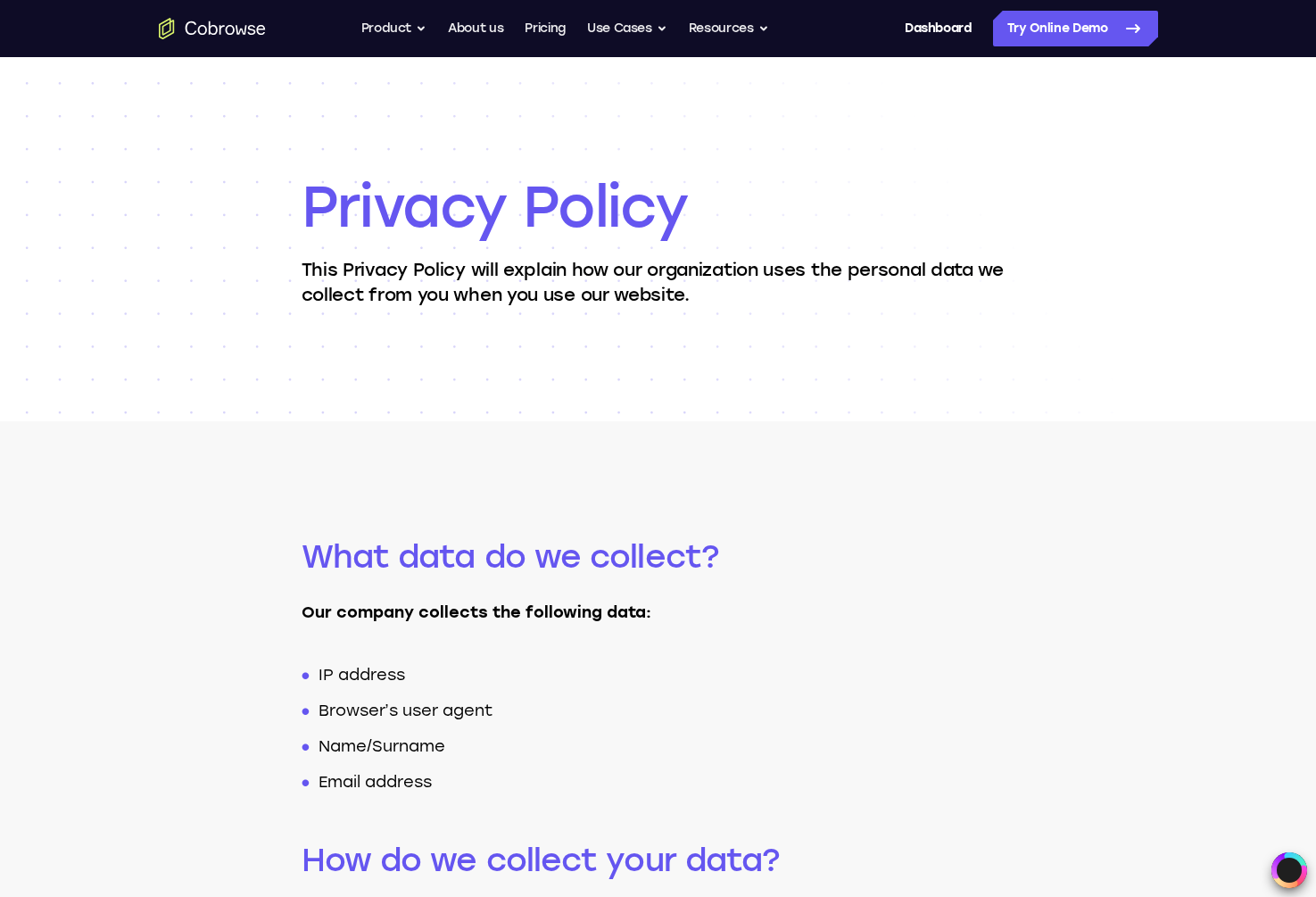 The width and height of the screenshot is (1316, 897). What do you see at coordinates (545, 28) in the screenshot?
I see `a: Pricing` at bounding box center [545, 28].